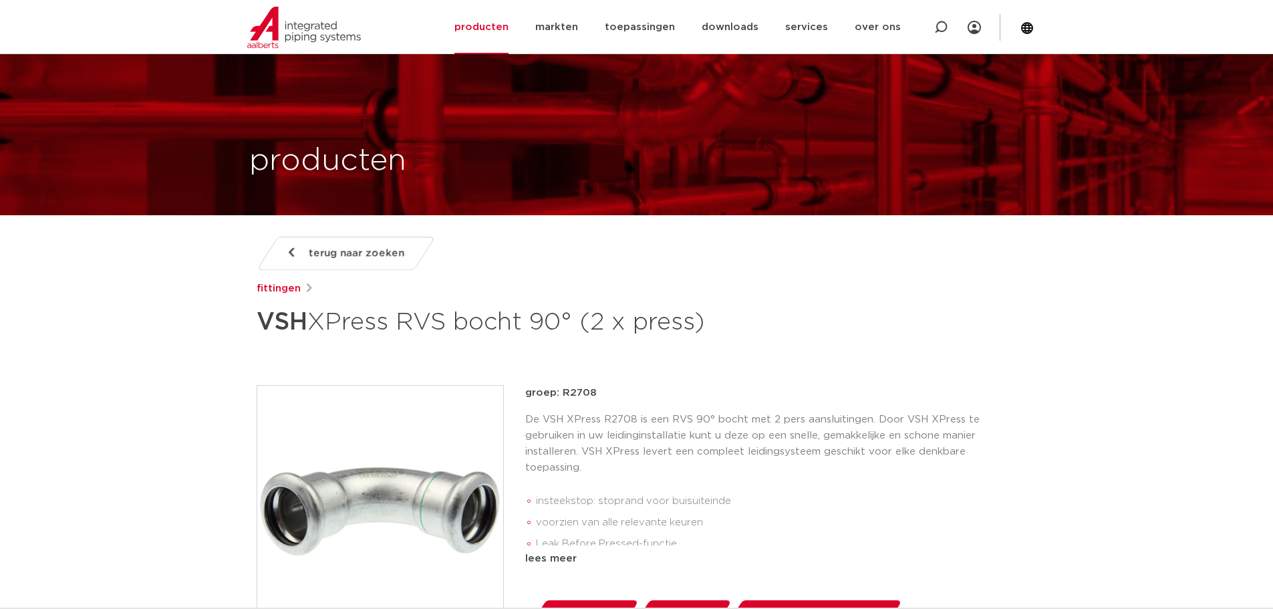 This screenshot has height=609, width=1273. Describe the element at coordinates (771, 393) in the screenshot. I see `p: groep: R2708` at that location.